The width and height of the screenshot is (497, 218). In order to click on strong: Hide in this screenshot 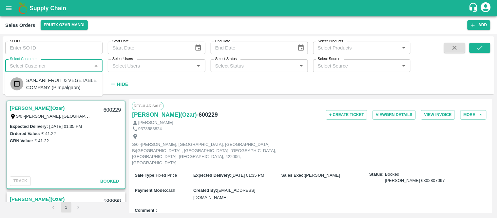, I will do `click(122, 84)`.